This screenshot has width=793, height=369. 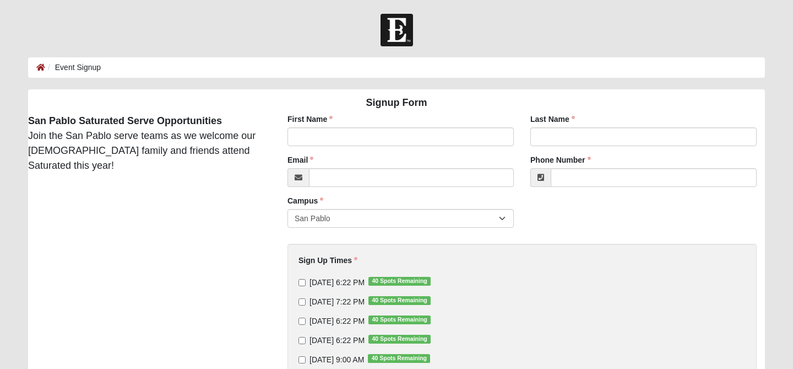 I want to click on label: Campus, so click(x=305, y=201).